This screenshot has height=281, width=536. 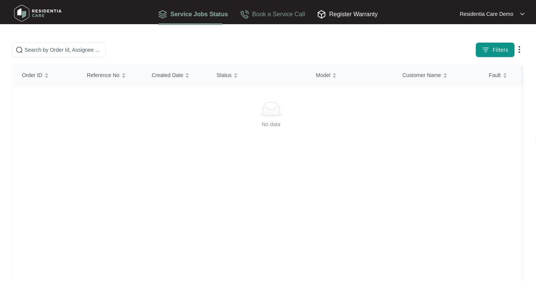 What do you see at coordinates (323, 75) in the screenshot?
I see `span: Model` at bounding box center [323, 75].